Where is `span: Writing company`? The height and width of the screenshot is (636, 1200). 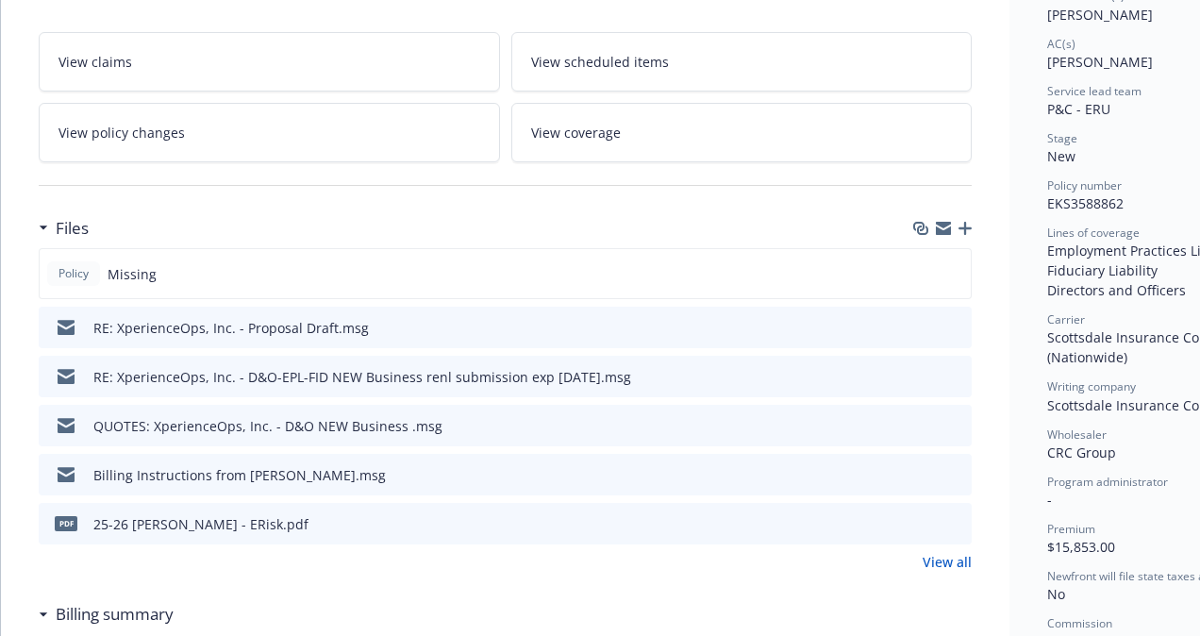 span: Writing company is located at coordinates (1091, 386).